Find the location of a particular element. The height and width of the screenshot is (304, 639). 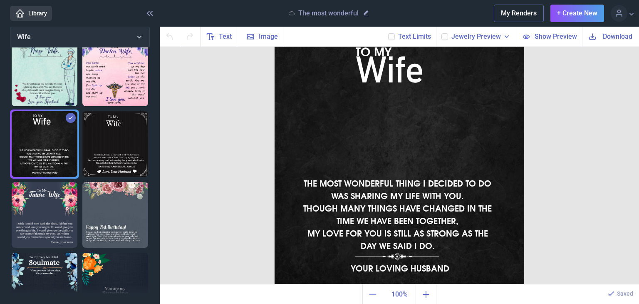

button: Text is located at coordinates (219, 36).